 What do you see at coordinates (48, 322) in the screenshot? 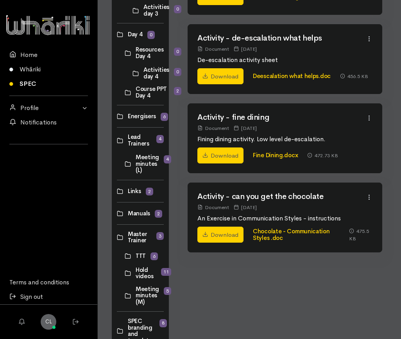
I see `span: CL` at bounding box center [48, 322].